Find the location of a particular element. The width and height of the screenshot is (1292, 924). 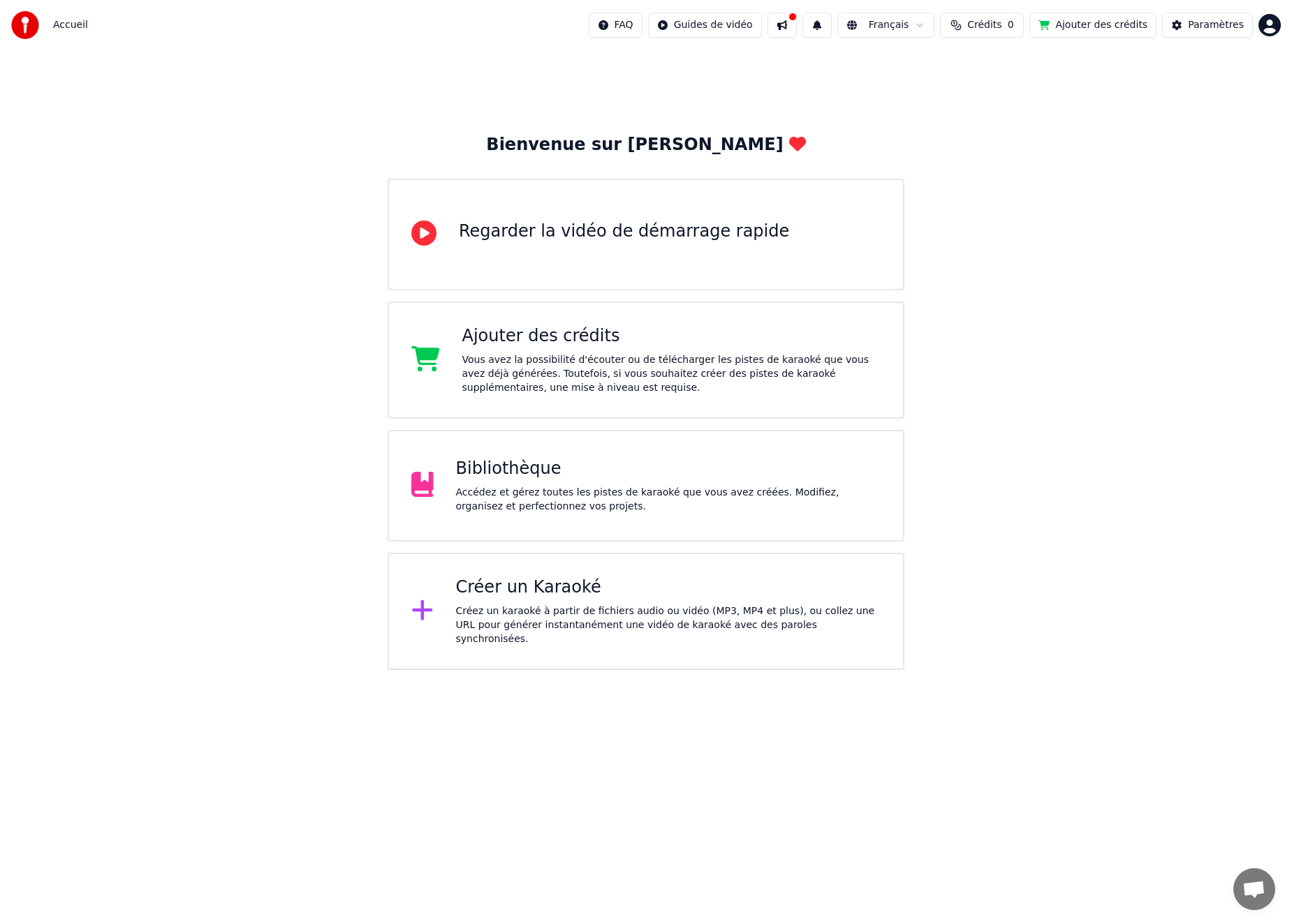

a: Ouvrir le chat is located at coordinates (1254, 889).